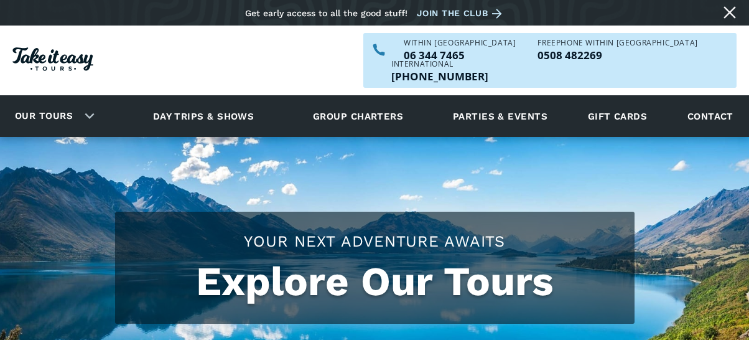 This screenshot has width=749, height=340. Describe the element at coordinates (374, 281) in the screenshot. I see `h1: Explore Our Tours` at that location.